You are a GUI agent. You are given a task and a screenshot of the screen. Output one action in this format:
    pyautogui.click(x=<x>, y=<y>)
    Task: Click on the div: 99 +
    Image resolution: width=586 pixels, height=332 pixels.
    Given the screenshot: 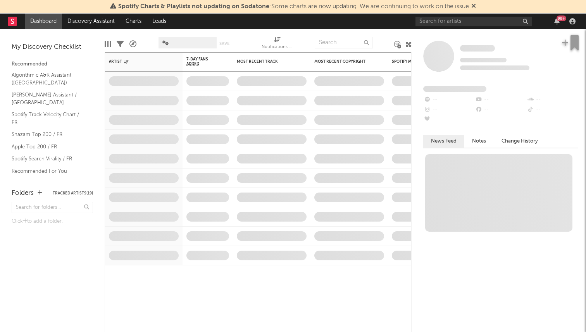 What is the action you would take?
    pyautogui.click(x=561, y=18)
    